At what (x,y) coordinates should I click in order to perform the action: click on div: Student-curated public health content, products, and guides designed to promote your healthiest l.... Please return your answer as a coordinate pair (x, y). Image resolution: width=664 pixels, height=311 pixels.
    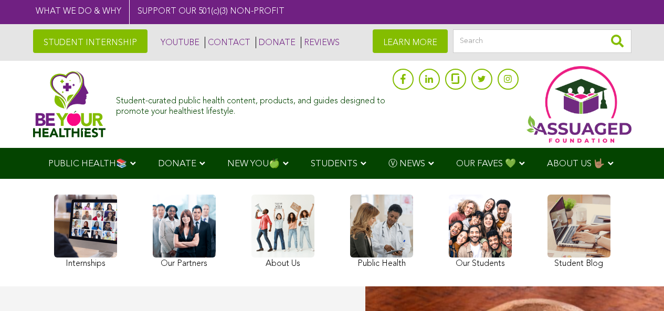
    Looking at the image, I should click on (252, 104).